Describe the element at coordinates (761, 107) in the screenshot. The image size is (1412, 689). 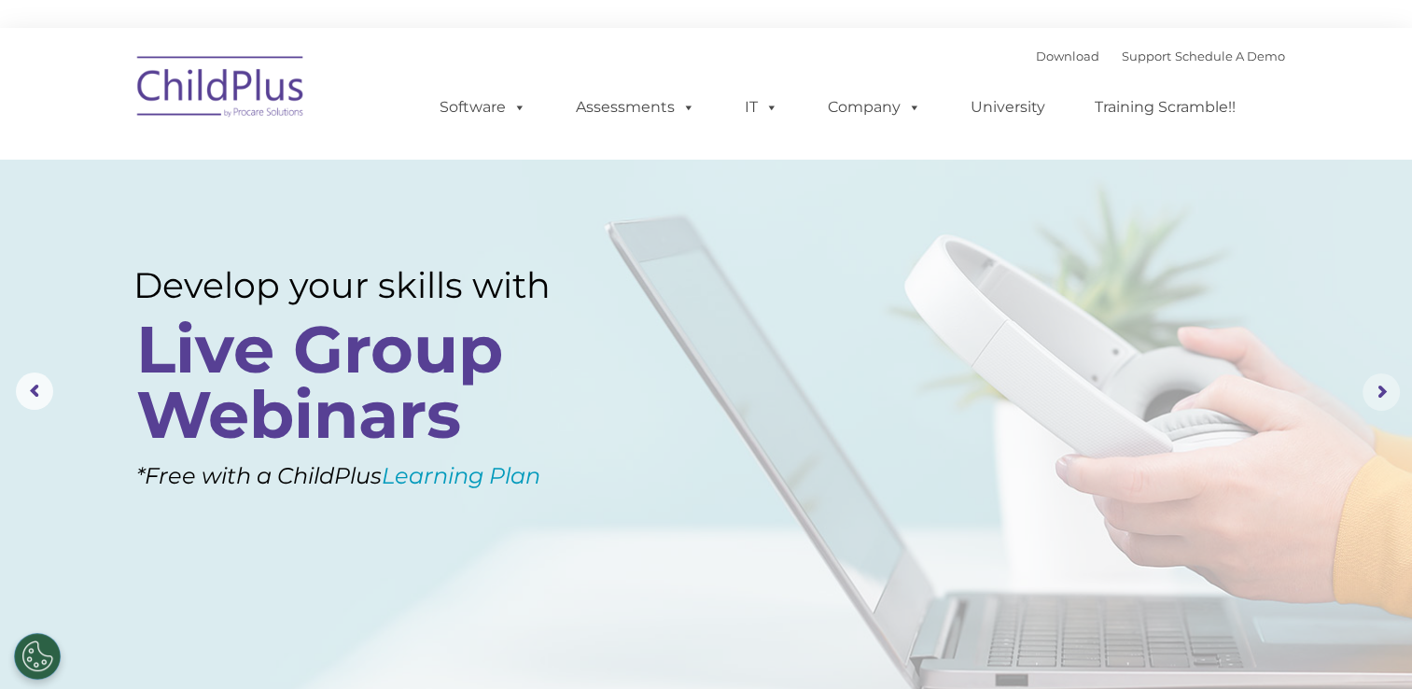
I see `a: IT` at that location.